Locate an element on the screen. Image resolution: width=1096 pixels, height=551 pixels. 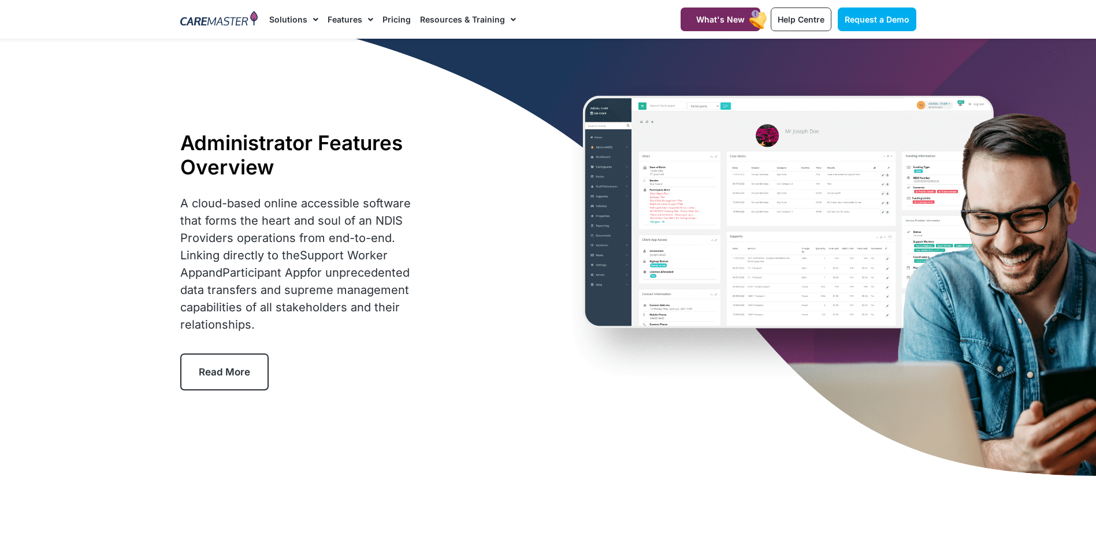
a: Request a Demo is located at coordinates (877, 19).